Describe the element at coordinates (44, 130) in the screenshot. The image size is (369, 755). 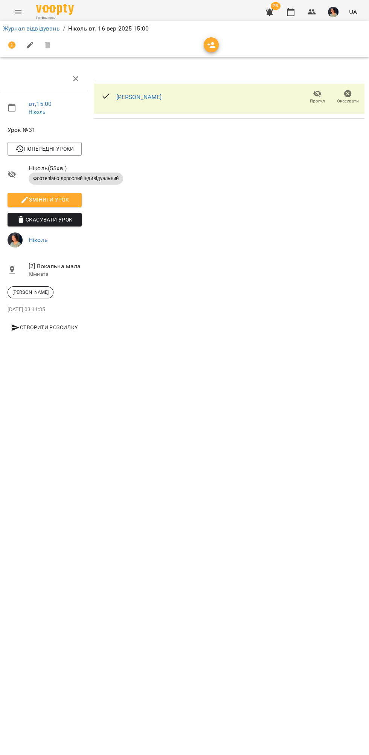
I see `span: Урок №31` at that location.